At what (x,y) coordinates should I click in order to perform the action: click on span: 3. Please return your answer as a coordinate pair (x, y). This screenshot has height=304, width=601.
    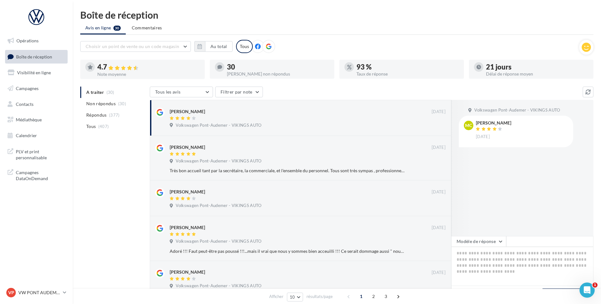
    Looking at the image, I should click on (386, 296).